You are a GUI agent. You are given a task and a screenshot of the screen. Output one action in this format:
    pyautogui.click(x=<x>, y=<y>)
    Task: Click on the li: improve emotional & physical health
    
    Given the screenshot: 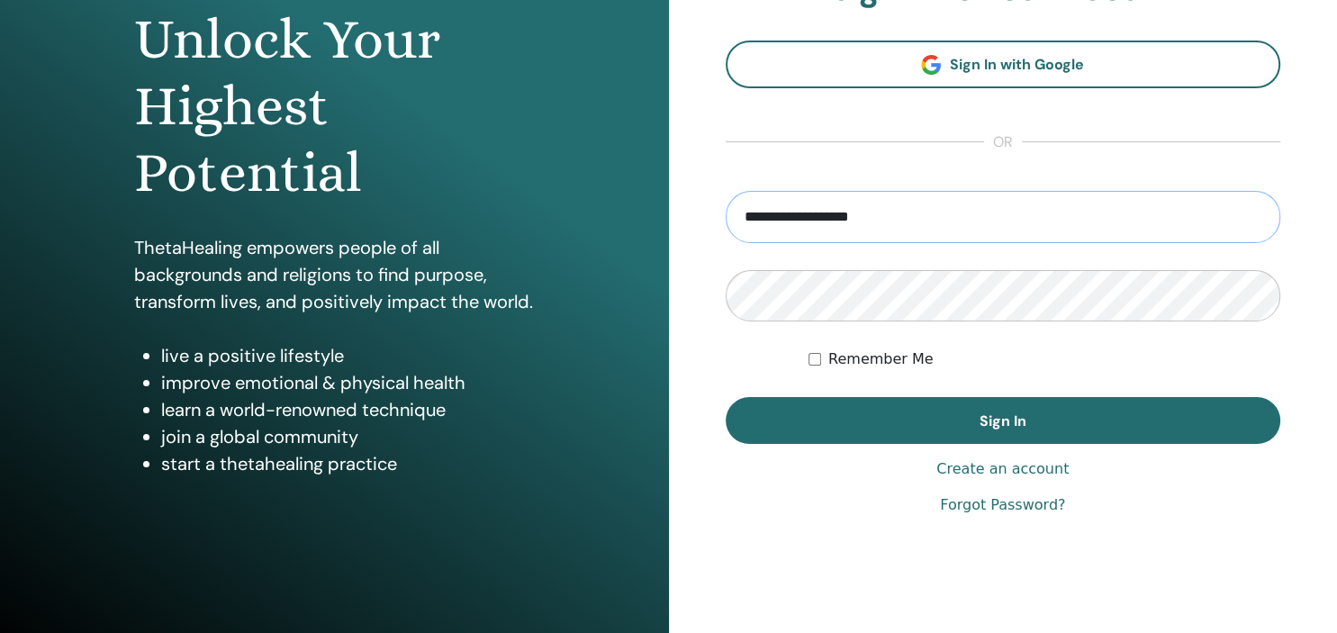 What is the action you would take?
    pyautogui.click(x=348, y=383)
    